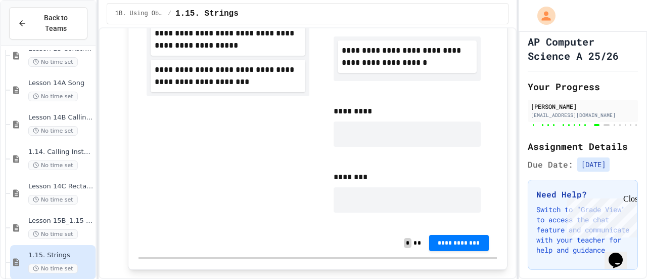 The width and height of the screenshot is (647, 279). I want to click on h1: AP Computer Science A 25/26, so click(583, 49).